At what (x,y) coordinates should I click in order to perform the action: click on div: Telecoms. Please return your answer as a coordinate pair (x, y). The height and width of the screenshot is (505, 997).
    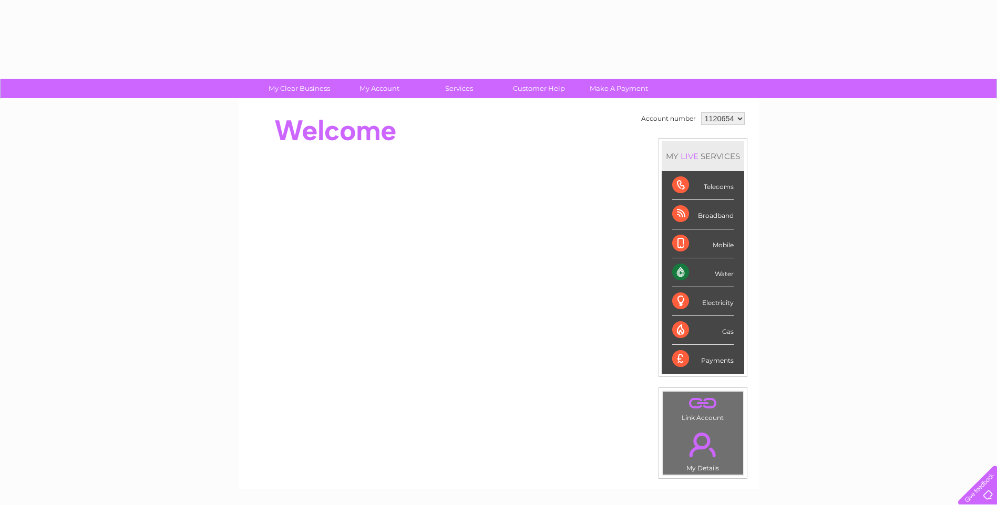
    Looking at the image, I should click on (702, 185).